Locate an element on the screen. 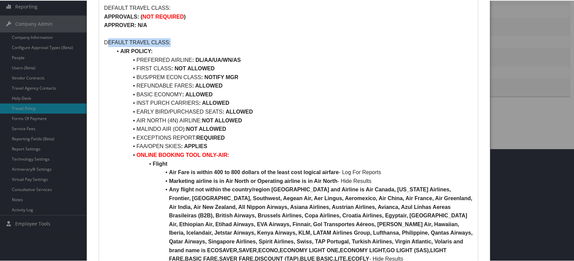 This screenshot has height=261, width=574. strong: ONLINE BOOKING TOOL ONLY-AIR: is located at coordinates (183, 154).